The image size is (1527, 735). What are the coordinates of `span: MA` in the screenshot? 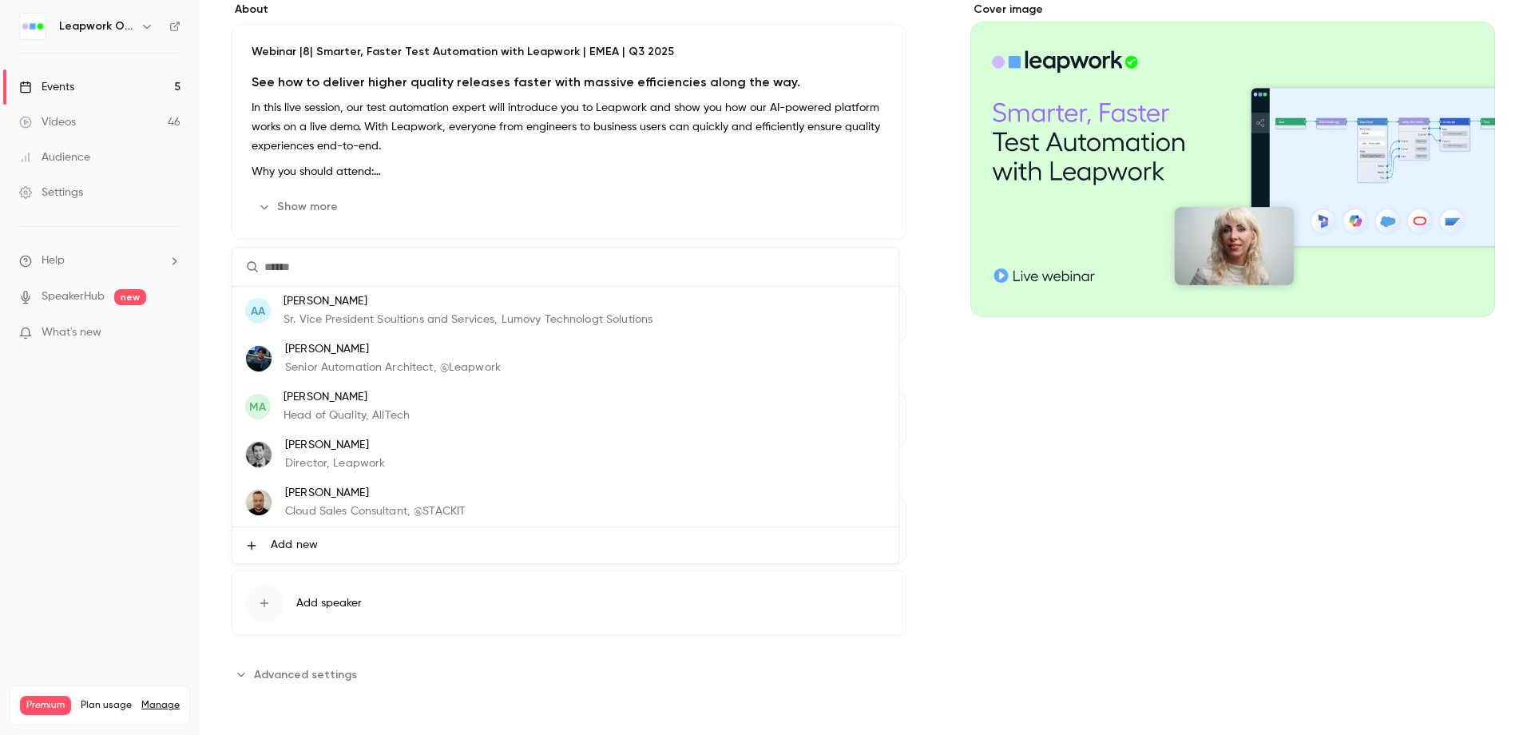 It's located at (257, 406).